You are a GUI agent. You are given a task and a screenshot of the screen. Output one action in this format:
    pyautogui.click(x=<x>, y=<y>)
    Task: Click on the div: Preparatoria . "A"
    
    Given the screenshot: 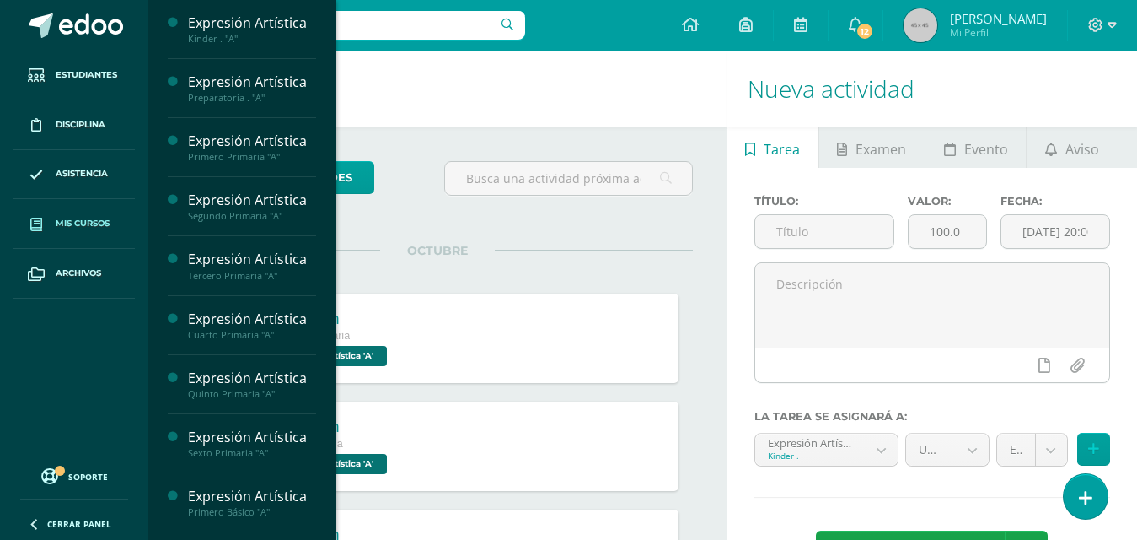 What is the action you would take?
    pyautogui.click(x=252, y=98)
    